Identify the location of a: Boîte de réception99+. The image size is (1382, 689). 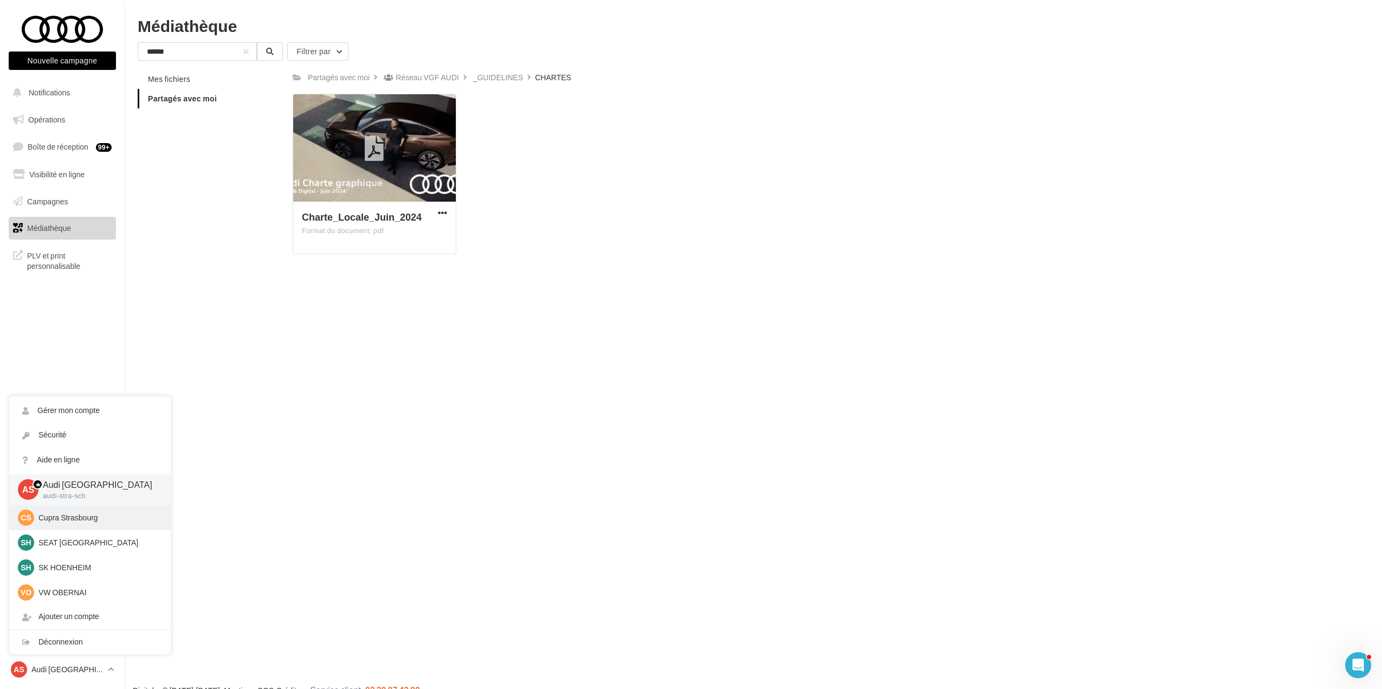
(62, 146).